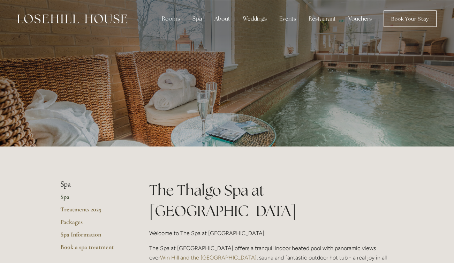 Image resolution: width=454 pixels, height=263 pixels. Describe the element at coordinates (171, 19) in the screenshot. I see `div: Rooms` at that location.